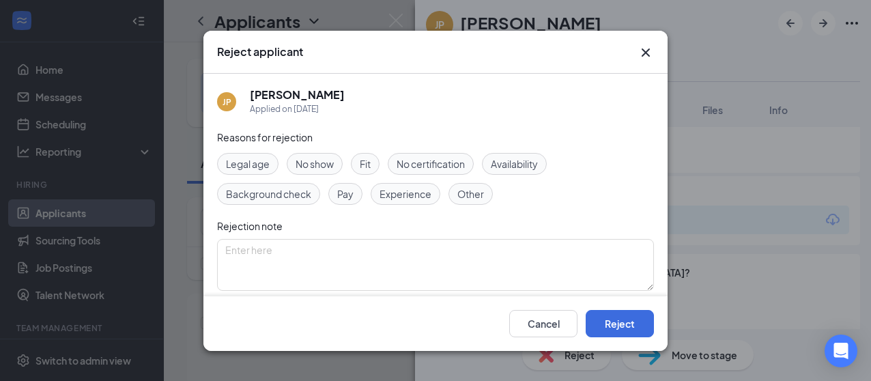  I want to click on div: JP, so click(227, 101).